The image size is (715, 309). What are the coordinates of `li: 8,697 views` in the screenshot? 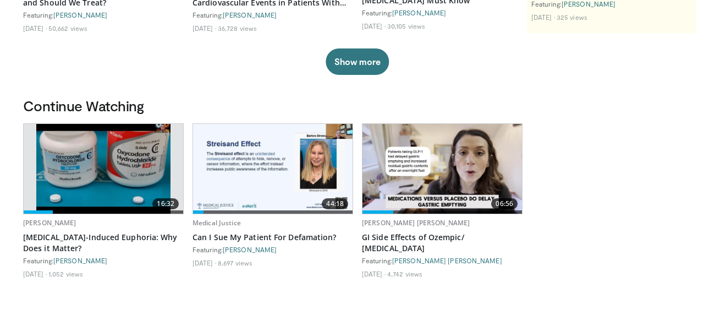 It's located at (235, 262).